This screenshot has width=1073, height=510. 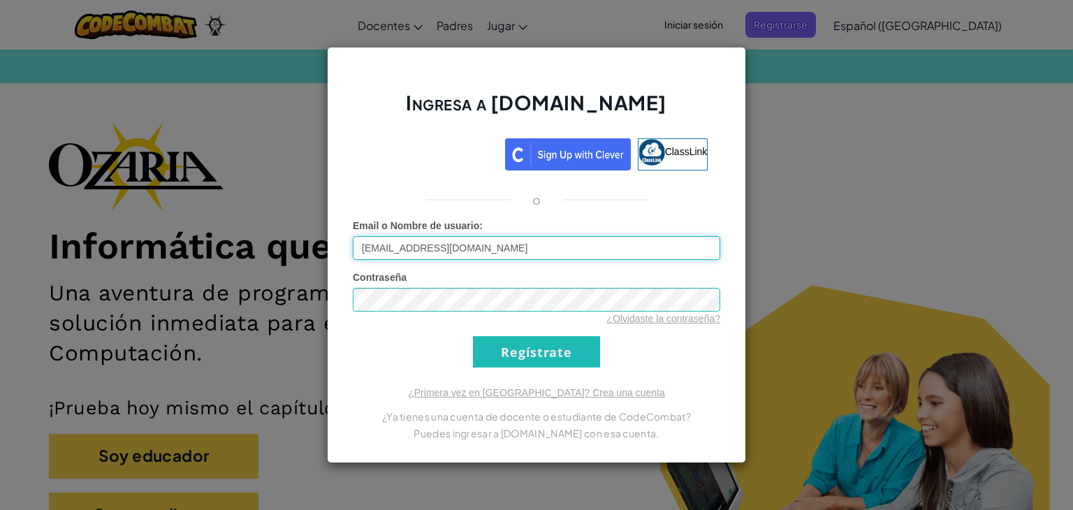 What do you see at coordinates (686, 152) in the screenshot?
I see `span: ClassLink` at bounding box center [686, 152].